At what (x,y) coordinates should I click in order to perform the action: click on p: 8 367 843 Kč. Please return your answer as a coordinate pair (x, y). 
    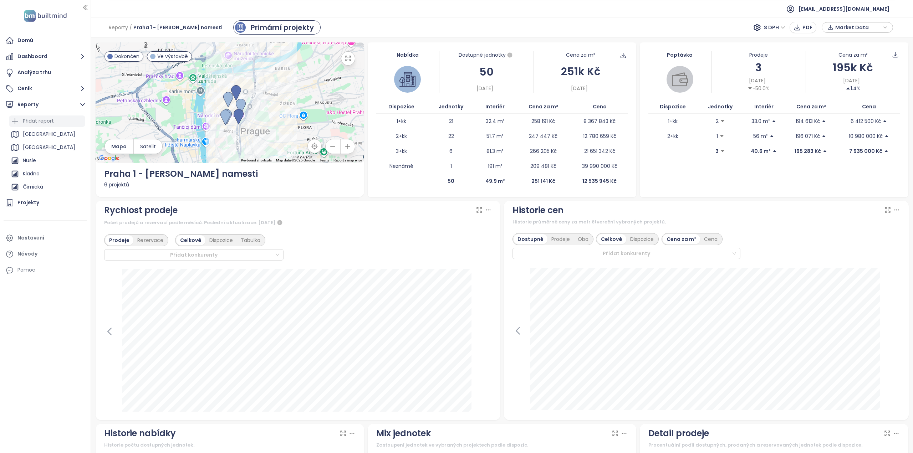
    Looking at the image, I should click on (600, 121).